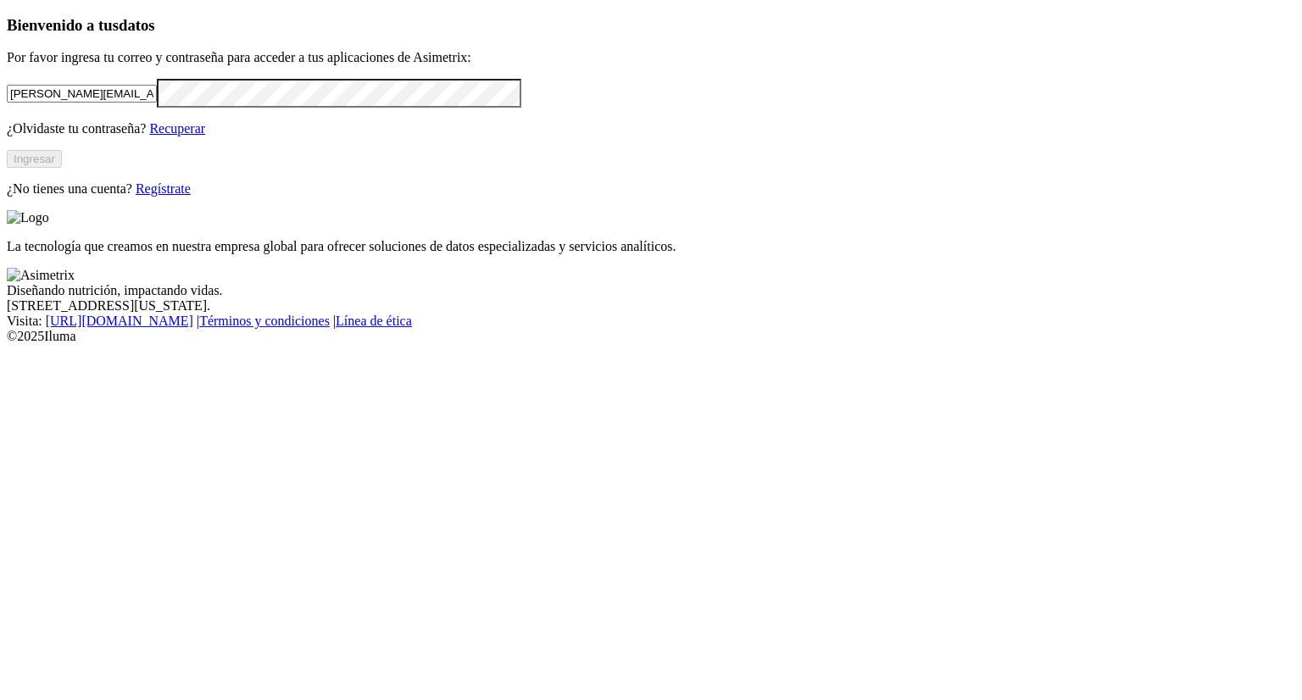 The width and height of the screenshot is (1302, 700). Describe the element at coordinates (81, 93) in the screenshot. I see `input: Tu correo` at that location.